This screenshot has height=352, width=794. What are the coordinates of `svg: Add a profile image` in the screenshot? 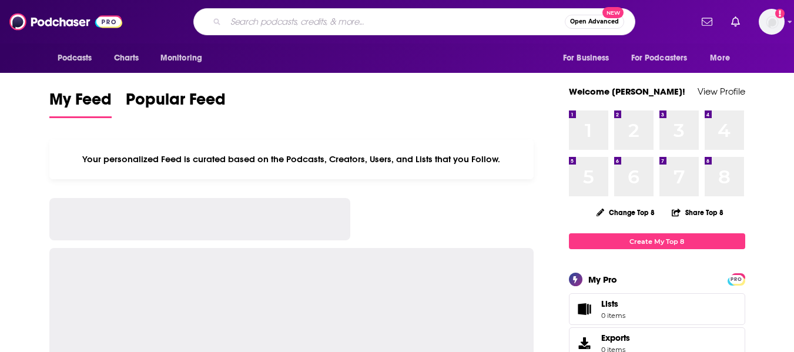 It's located at (780, 14).